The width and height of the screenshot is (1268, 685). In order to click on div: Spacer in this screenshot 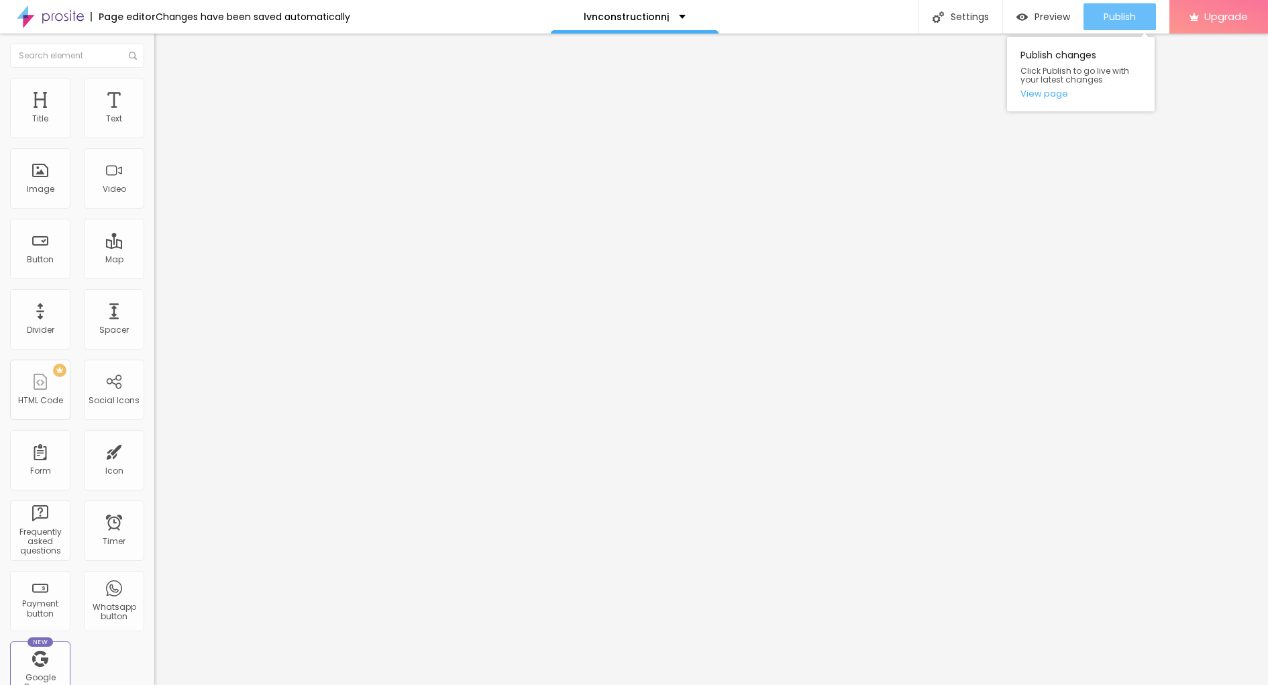, I will do `click(114, 330)`.